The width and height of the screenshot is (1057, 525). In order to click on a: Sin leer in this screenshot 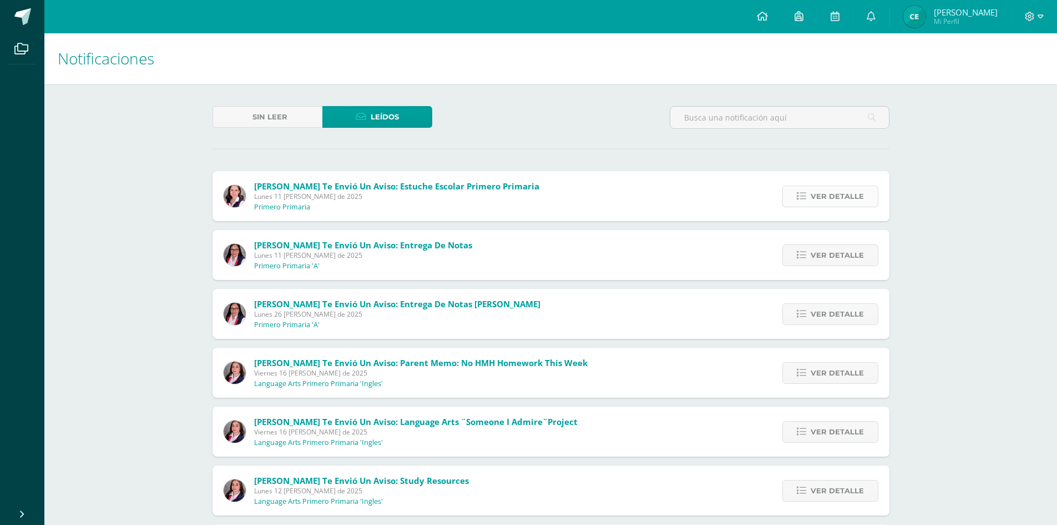, I will do `click(268, 117)`.